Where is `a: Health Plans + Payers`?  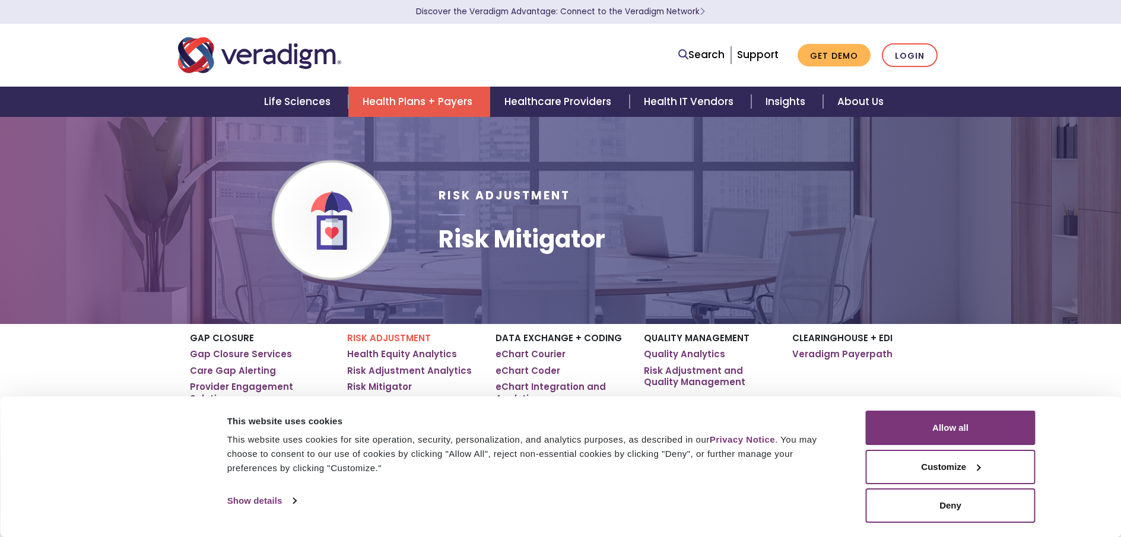
a: Health Plans + Payers is located at coordinates (419, 101).